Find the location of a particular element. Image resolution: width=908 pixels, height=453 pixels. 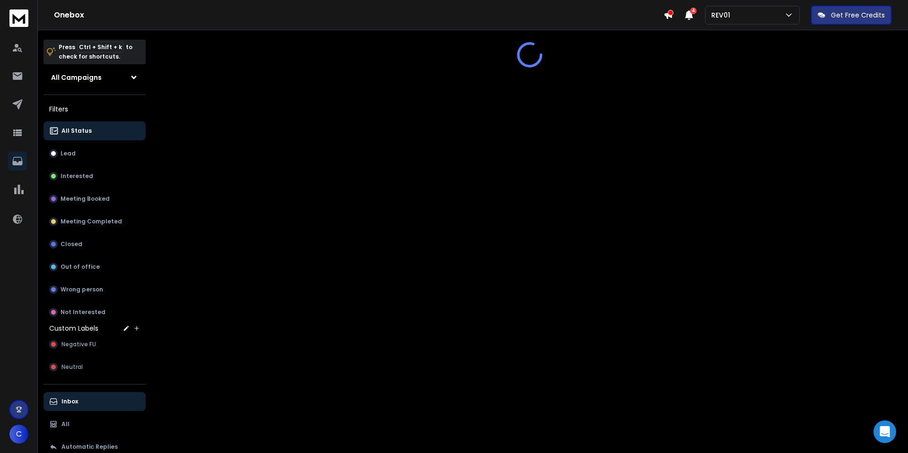

p: Closed is located at coordinates (71, 244).